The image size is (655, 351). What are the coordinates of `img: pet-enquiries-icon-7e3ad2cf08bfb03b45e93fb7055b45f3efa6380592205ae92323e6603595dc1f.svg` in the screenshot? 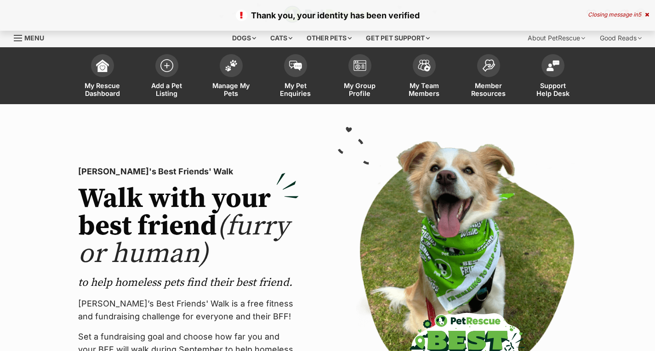 It's located at (295, 66).